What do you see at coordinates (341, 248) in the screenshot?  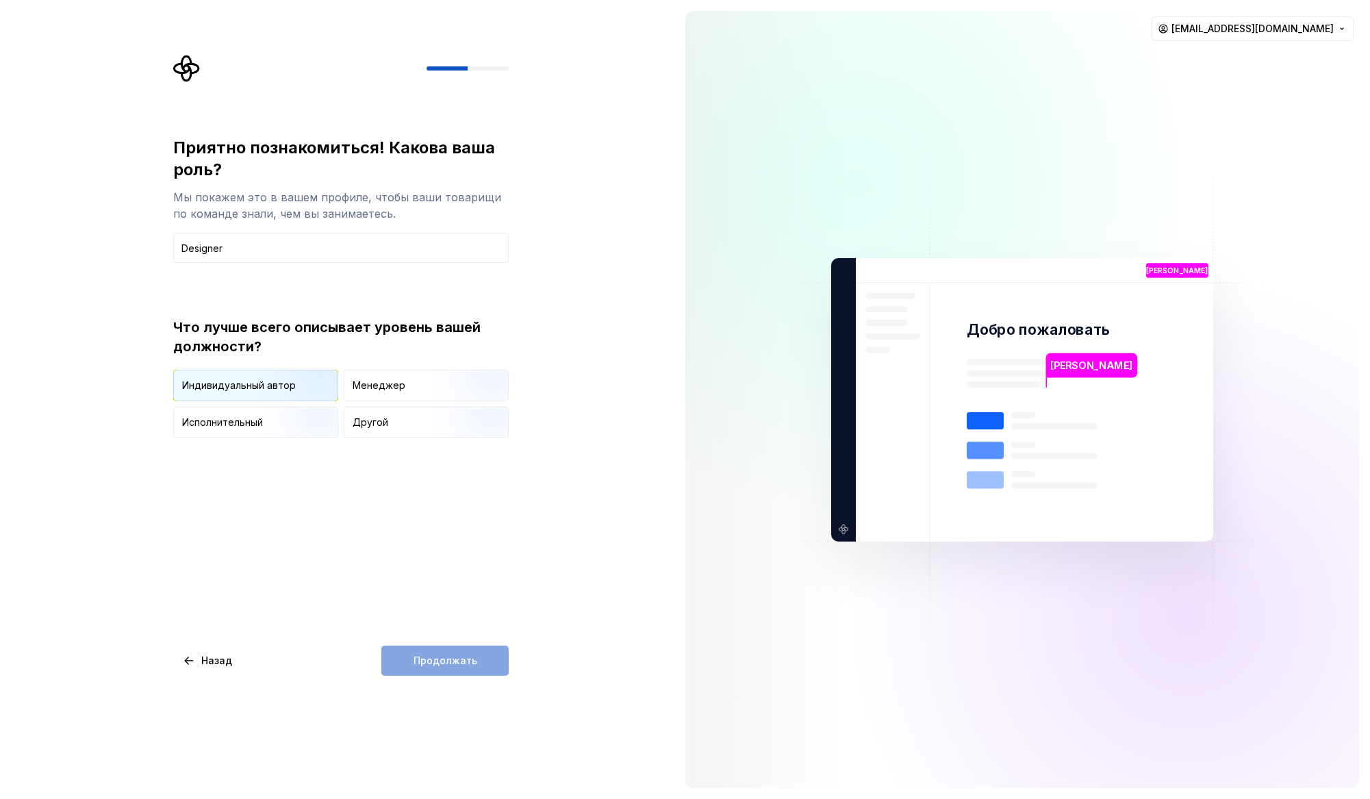 I see `input: Должность` at bounding box center [341, 248].